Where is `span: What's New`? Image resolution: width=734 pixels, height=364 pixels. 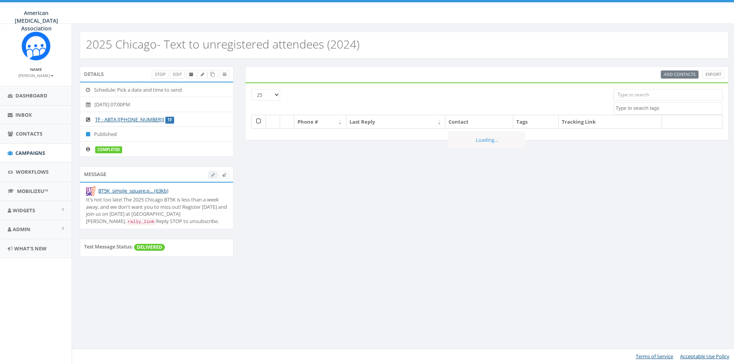
span: What's New is located at coordinates (30, 249).